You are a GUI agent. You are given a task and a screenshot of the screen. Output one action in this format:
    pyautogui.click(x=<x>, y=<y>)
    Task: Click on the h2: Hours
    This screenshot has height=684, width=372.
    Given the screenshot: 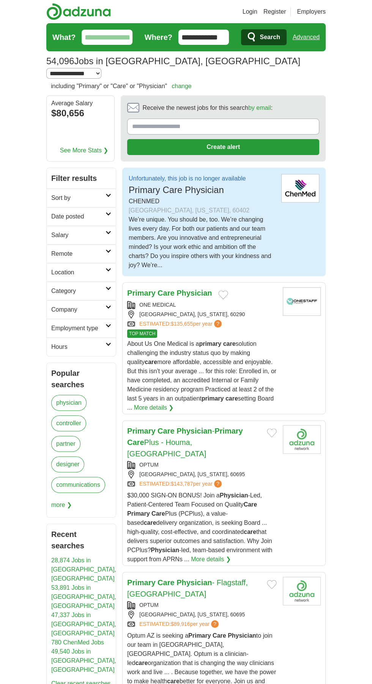 What is the action you would take?
    pyautogui.click(x=78, y=347)
    